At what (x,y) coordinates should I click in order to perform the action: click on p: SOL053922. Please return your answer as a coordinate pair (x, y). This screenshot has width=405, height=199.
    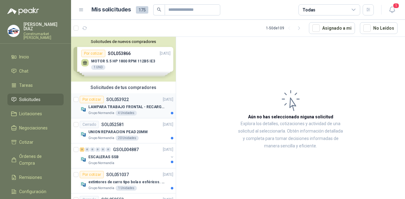
    Looking at the image, I should click on (117, 99).